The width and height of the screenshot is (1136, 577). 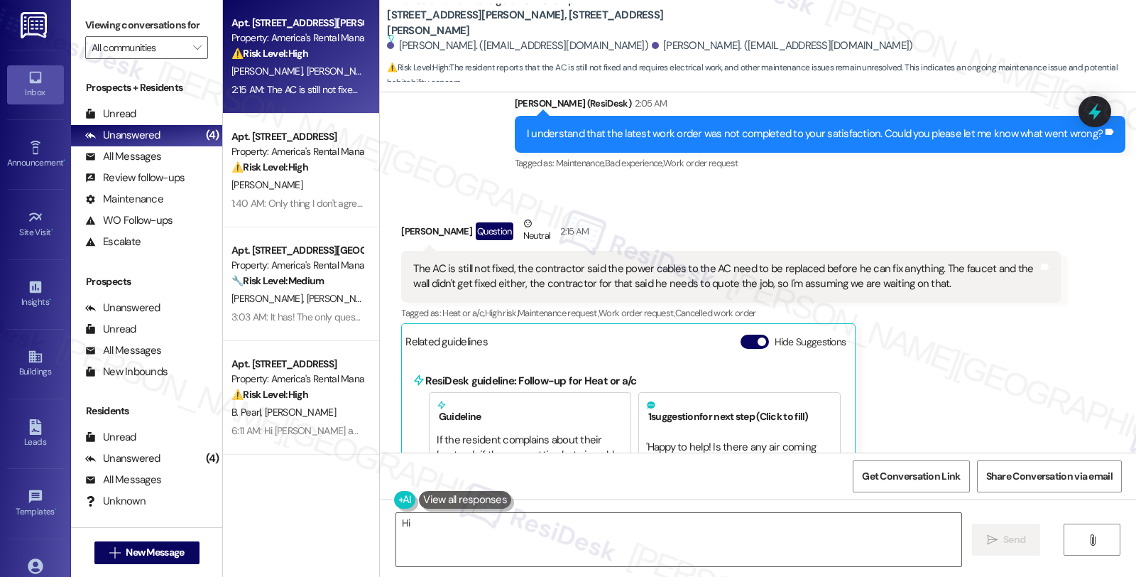 What do you see at coordinates (146, 87) in the screenshot?
I see `div: Prospects + Residents` at bounding box center [146, 87].